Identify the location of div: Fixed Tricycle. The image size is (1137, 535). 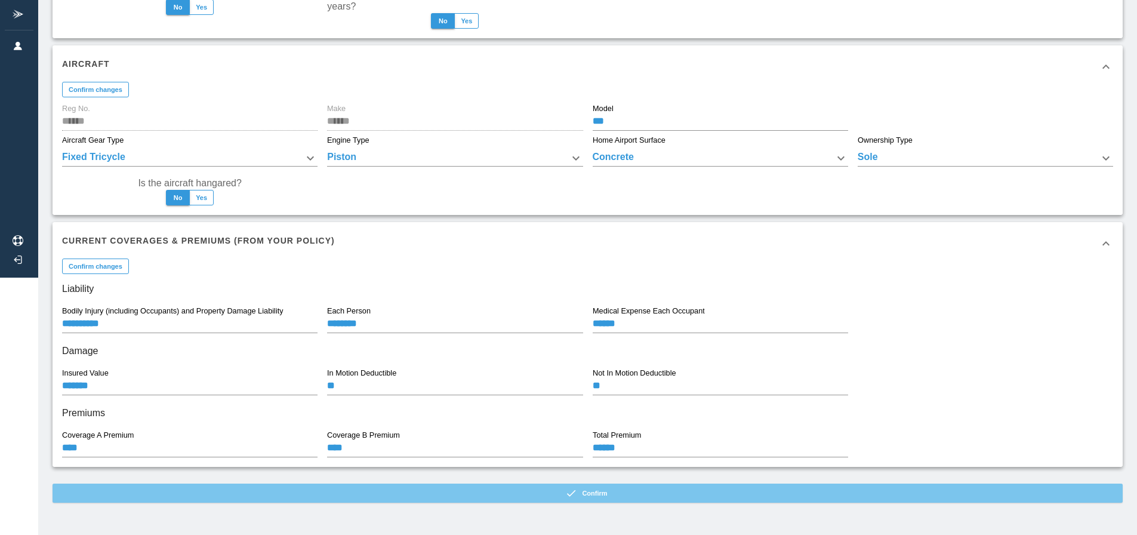
(190, 158).